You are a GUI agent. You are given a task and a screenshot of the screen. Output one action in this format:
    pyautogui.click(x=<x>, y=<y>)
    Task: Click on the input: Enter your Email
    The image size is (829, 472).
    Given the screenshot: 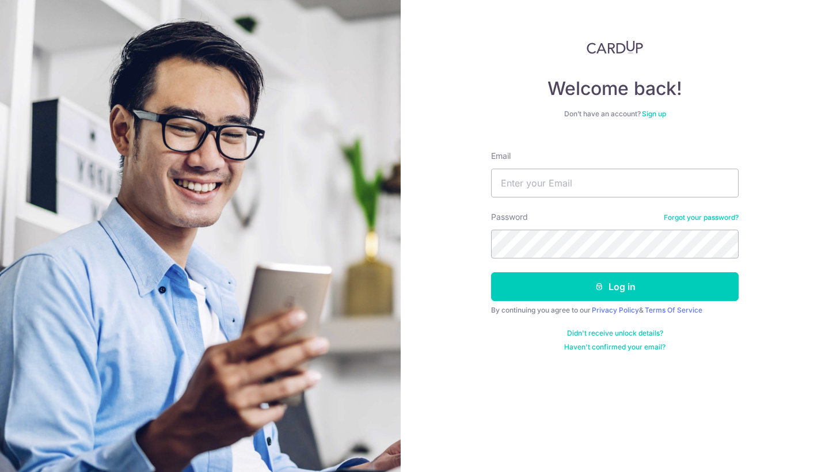 What is the action you would take?
    pyautogui.click(x=615, y=183)
    